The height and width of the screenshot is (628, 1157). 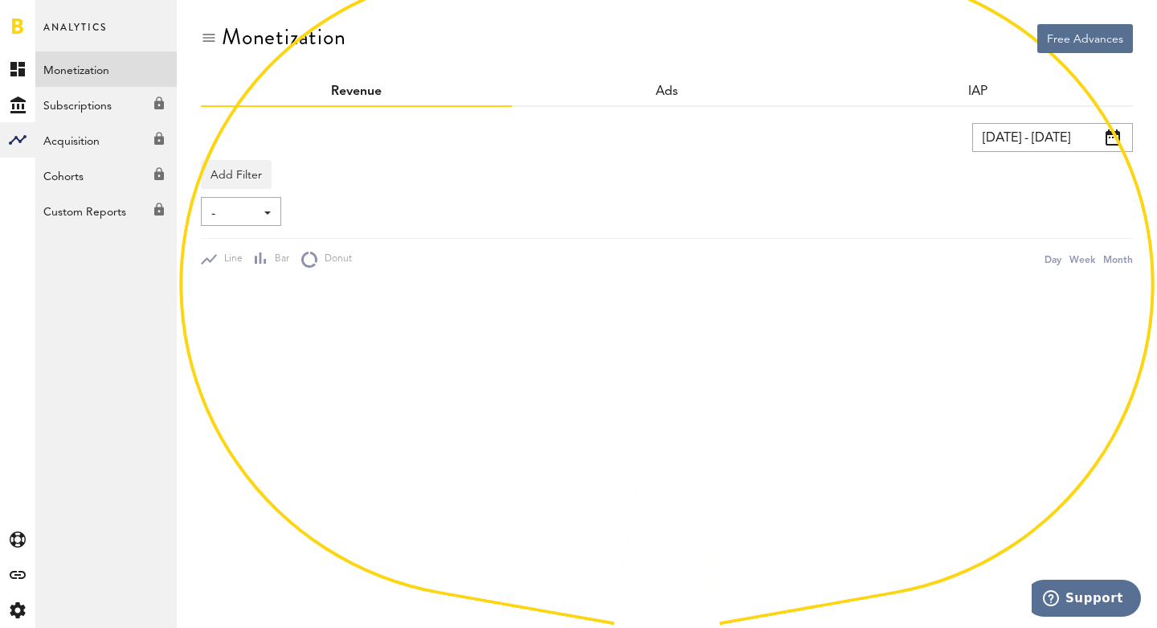 I want to click on span: Bar, so click(x=278, y=259).